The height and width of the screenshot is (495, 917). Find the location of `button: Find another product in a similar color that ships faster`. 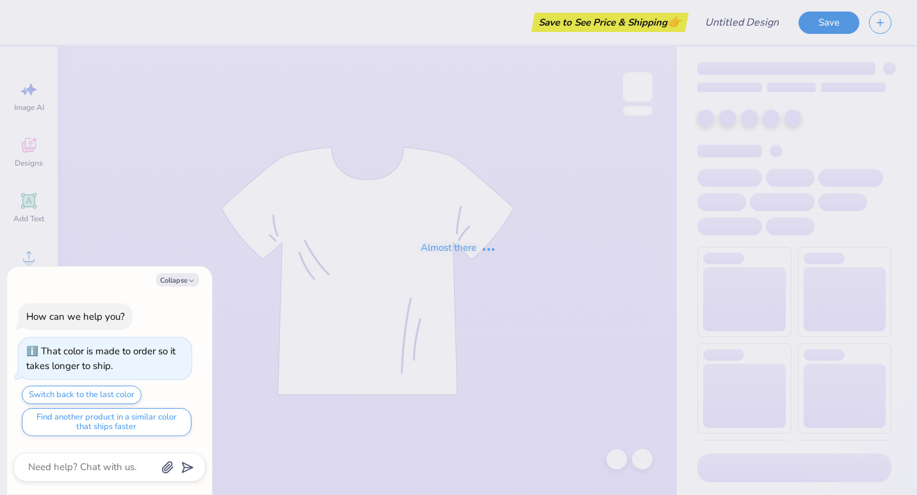

button: Find another product in a similar color that ships faster is located at coordinates (106, 422).